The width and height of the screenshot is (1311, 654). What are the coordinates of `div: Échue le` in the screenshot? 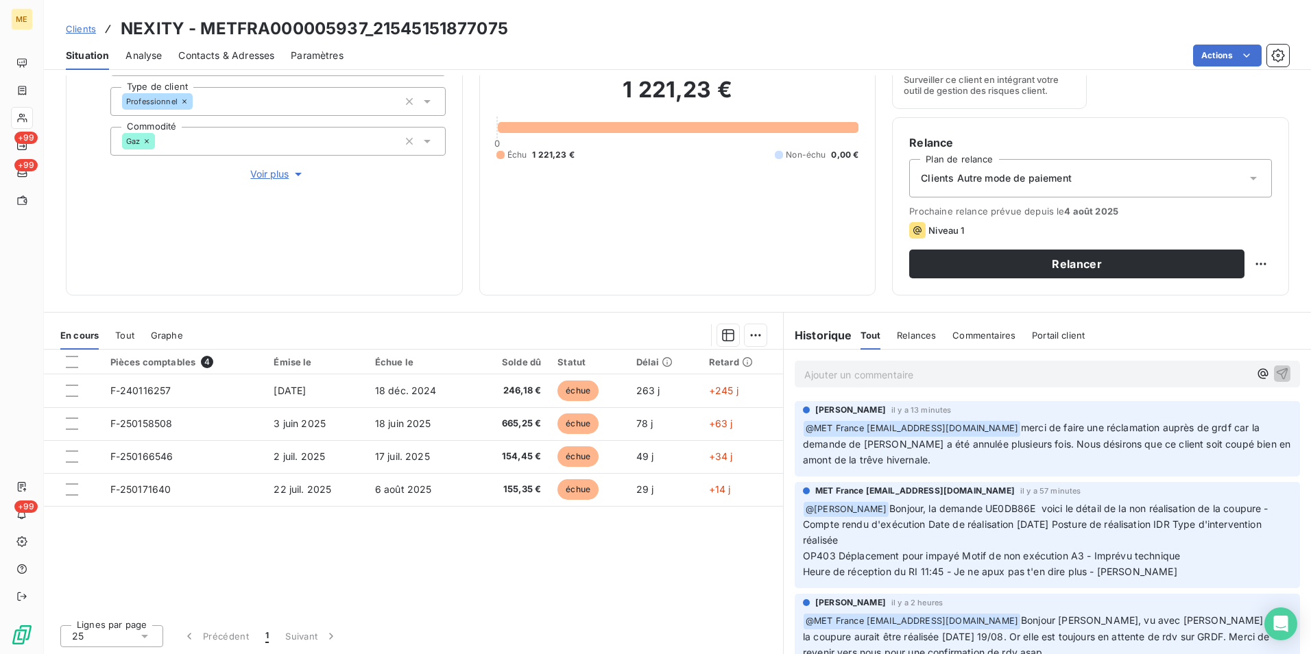 It's located at (420, 362).